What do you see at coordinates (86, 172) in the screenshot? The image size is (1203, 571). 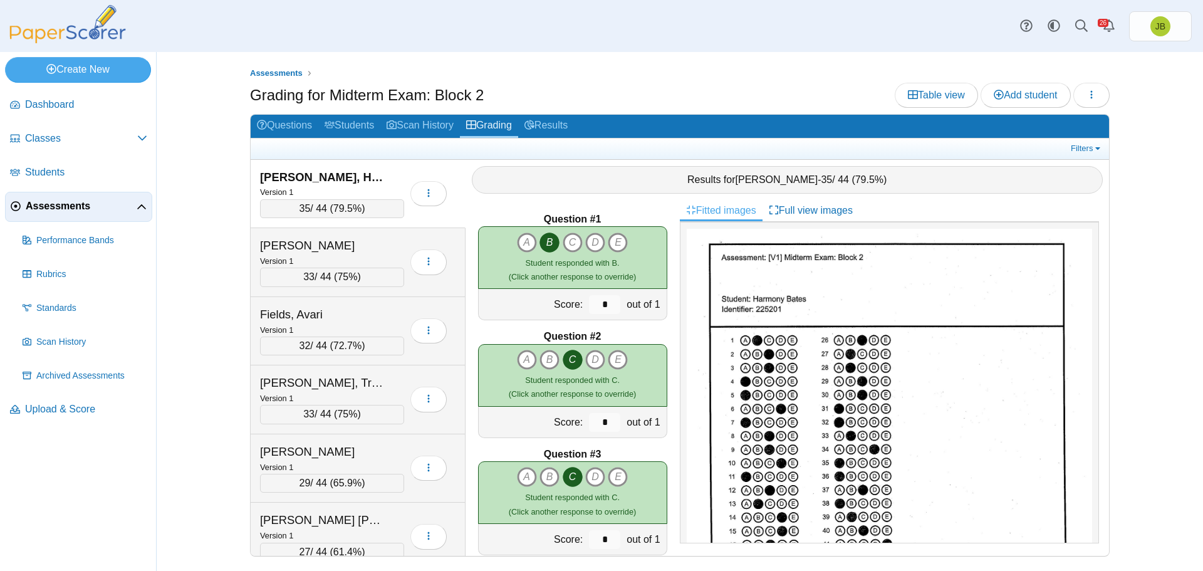 I see `span: Students` at bounding box center [86, 172].